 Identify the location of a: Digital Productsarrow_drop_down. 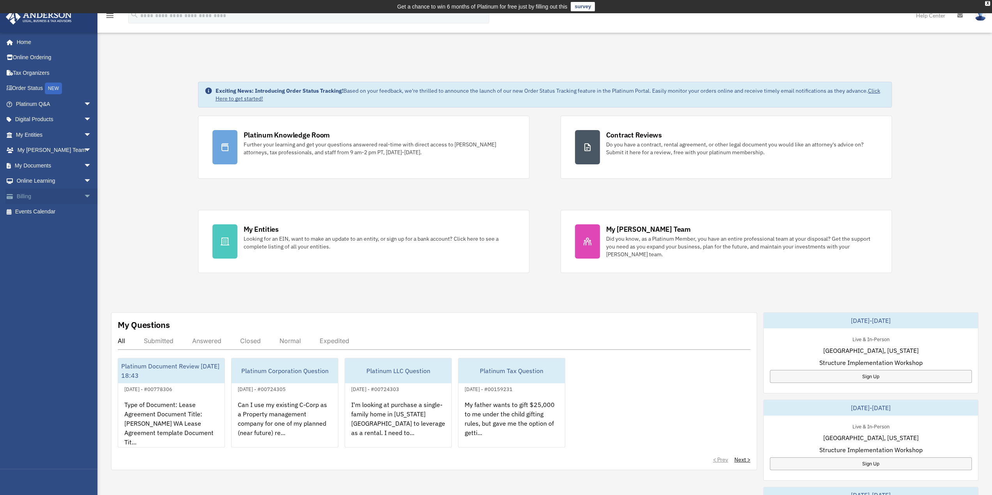
(54, 120).